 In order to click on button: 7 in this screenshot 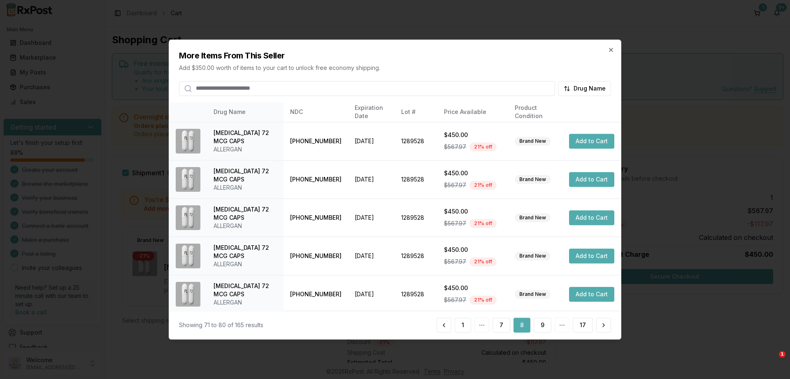, I will do `click(501, 325)`.